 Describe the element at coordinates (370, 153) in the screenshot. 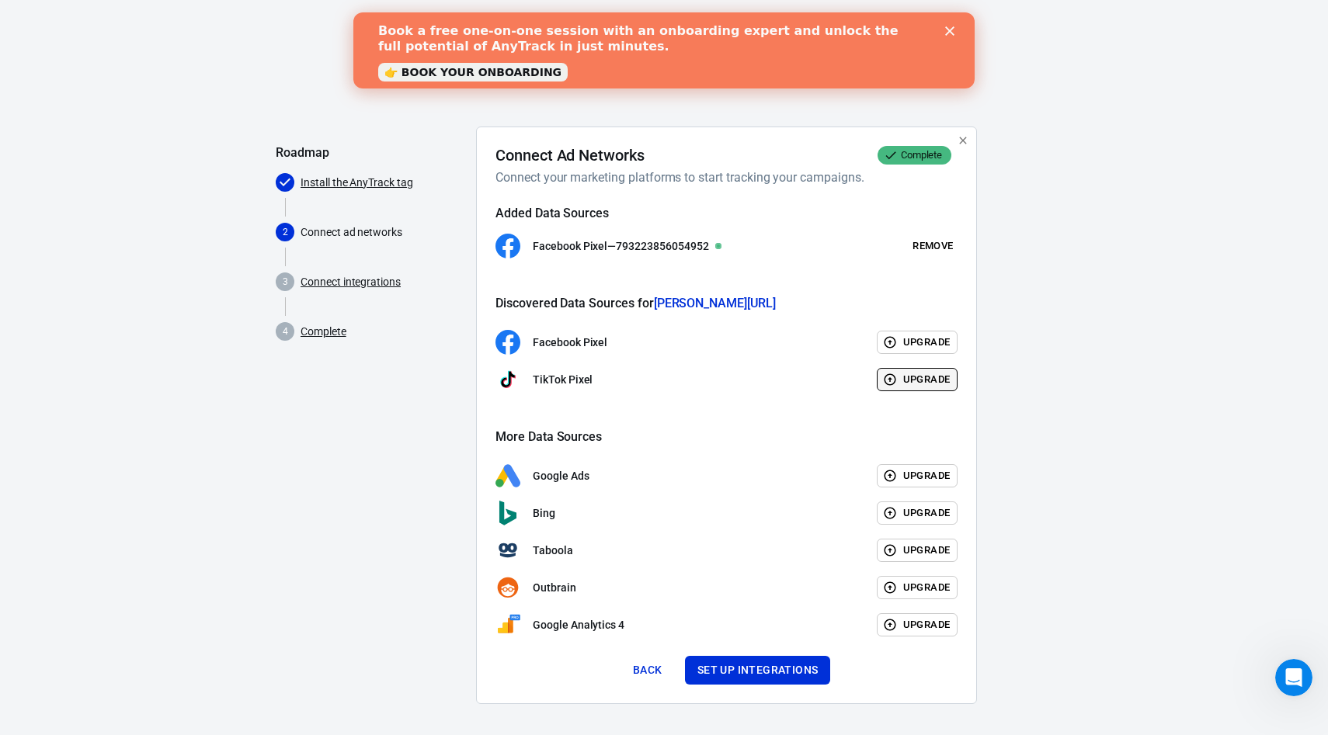

I see `h5: Roadmap` at that location.